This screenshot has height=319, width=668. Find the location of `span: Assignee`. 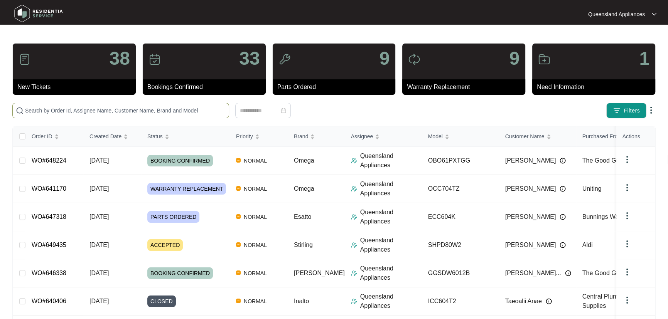

span: Assignee is located at coordinates (362, 136).